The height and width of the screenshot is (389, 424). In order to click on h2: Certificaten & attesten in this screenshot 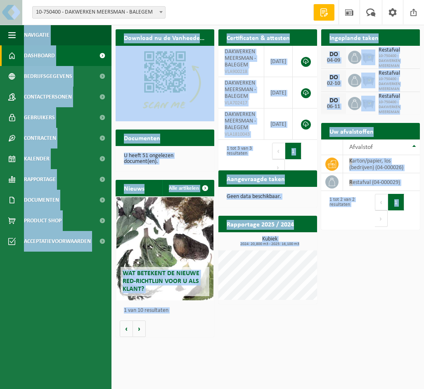, I will do `click(258, 37)`.